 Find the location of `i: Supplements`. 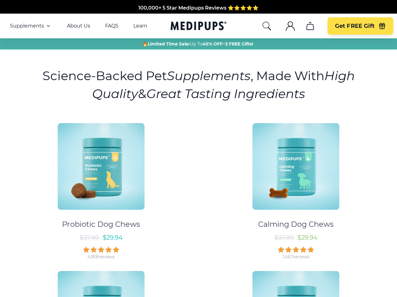

i: Supplements is located at coordinates (209, 76).